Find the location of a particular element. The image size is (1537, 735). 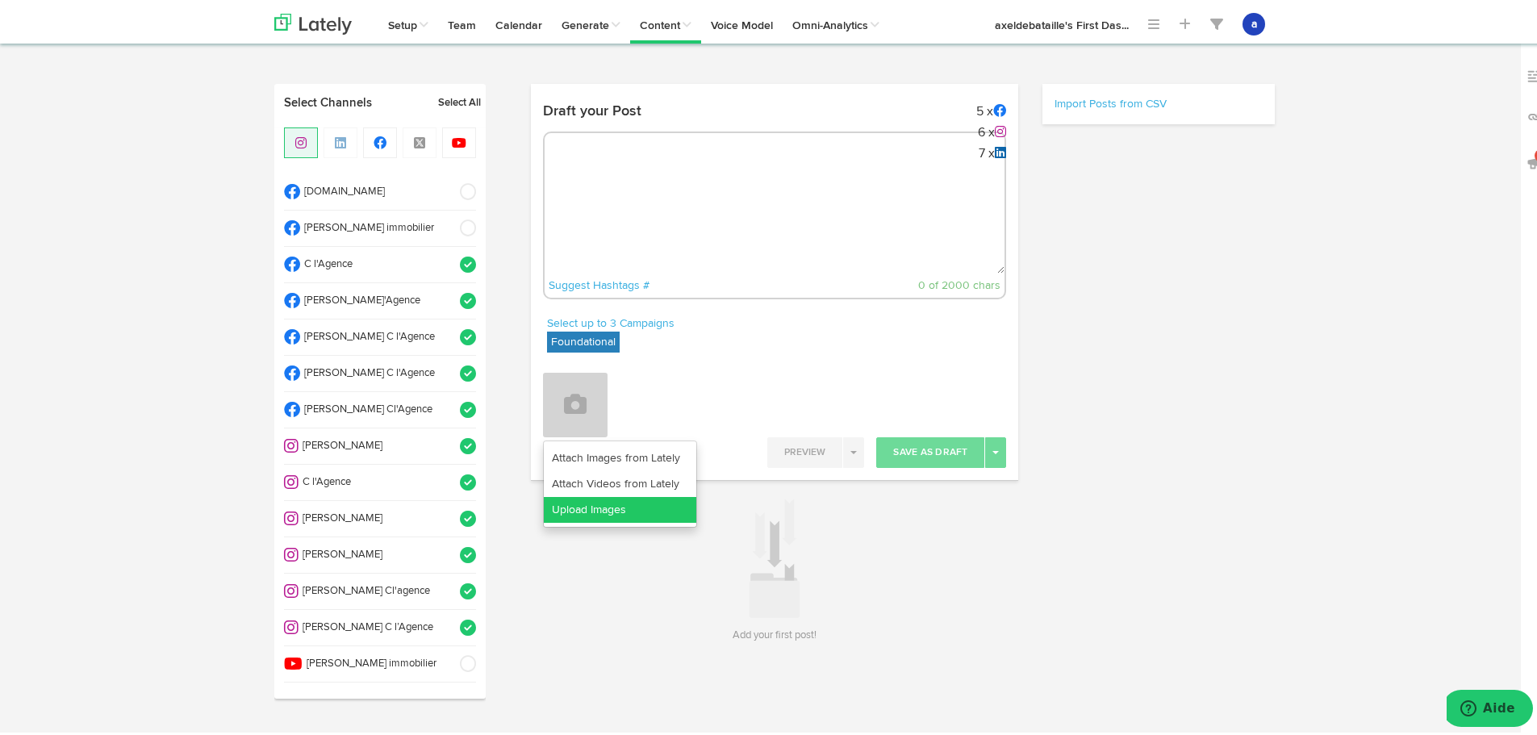

button: Preview is located at coordinates (805, 449).